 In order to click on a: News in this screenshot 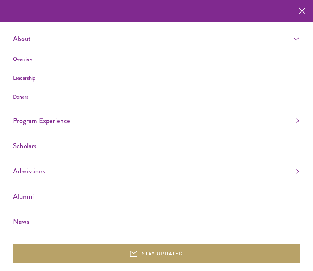, I will do `click(156, 221)`.